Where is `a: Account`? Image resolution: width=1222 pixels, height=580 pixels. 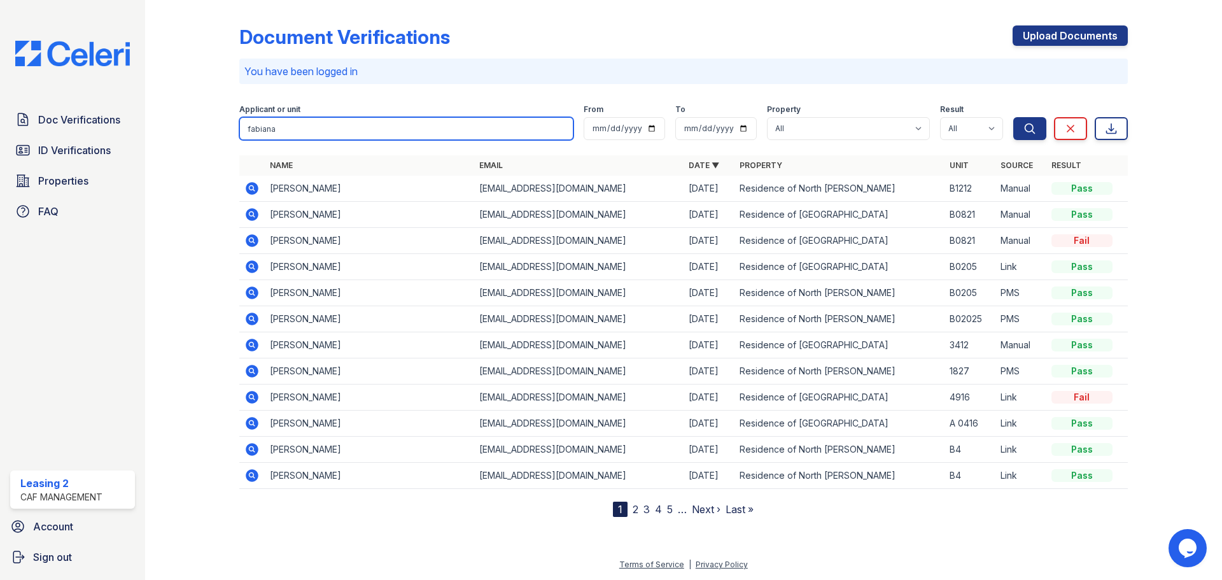 a: Account is located at coordinates (73, 527).